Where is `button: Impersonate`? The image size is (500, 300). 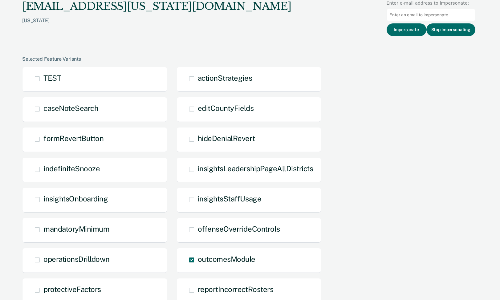 button: Impersonate is located at coordinates (406, 30).